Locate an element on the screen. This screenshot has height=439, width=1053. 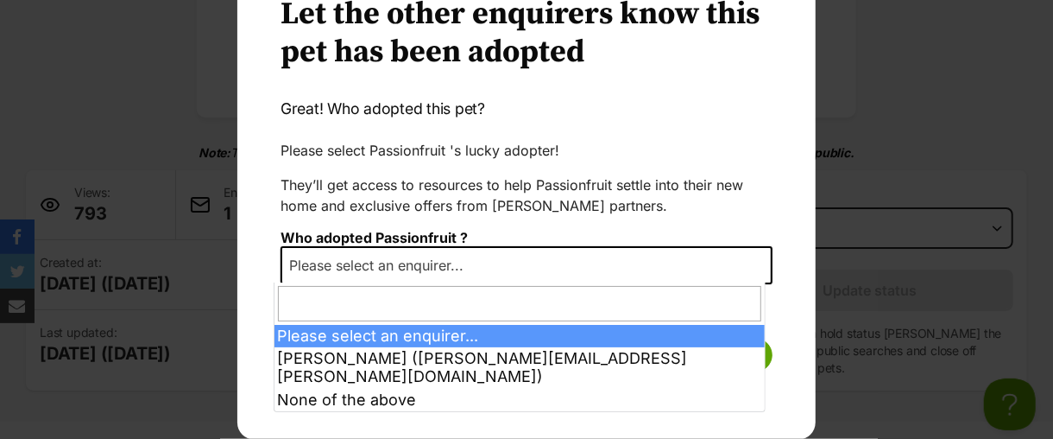
p: Great! Who adopted this pet? is located at coordinates (527, 109).